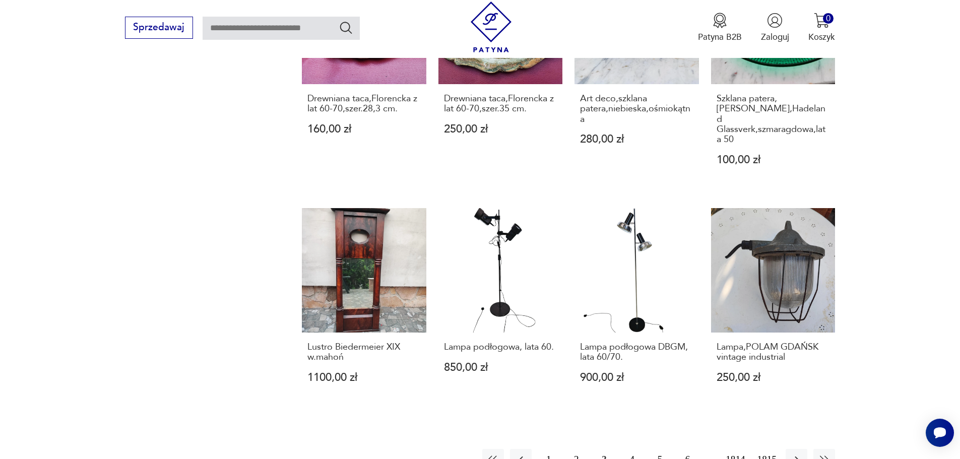 The width and height of the screenshot is (960, 459). I want to click on h3: Lampa podłogowa DBGM, lata 60/70., so click(636, 352).